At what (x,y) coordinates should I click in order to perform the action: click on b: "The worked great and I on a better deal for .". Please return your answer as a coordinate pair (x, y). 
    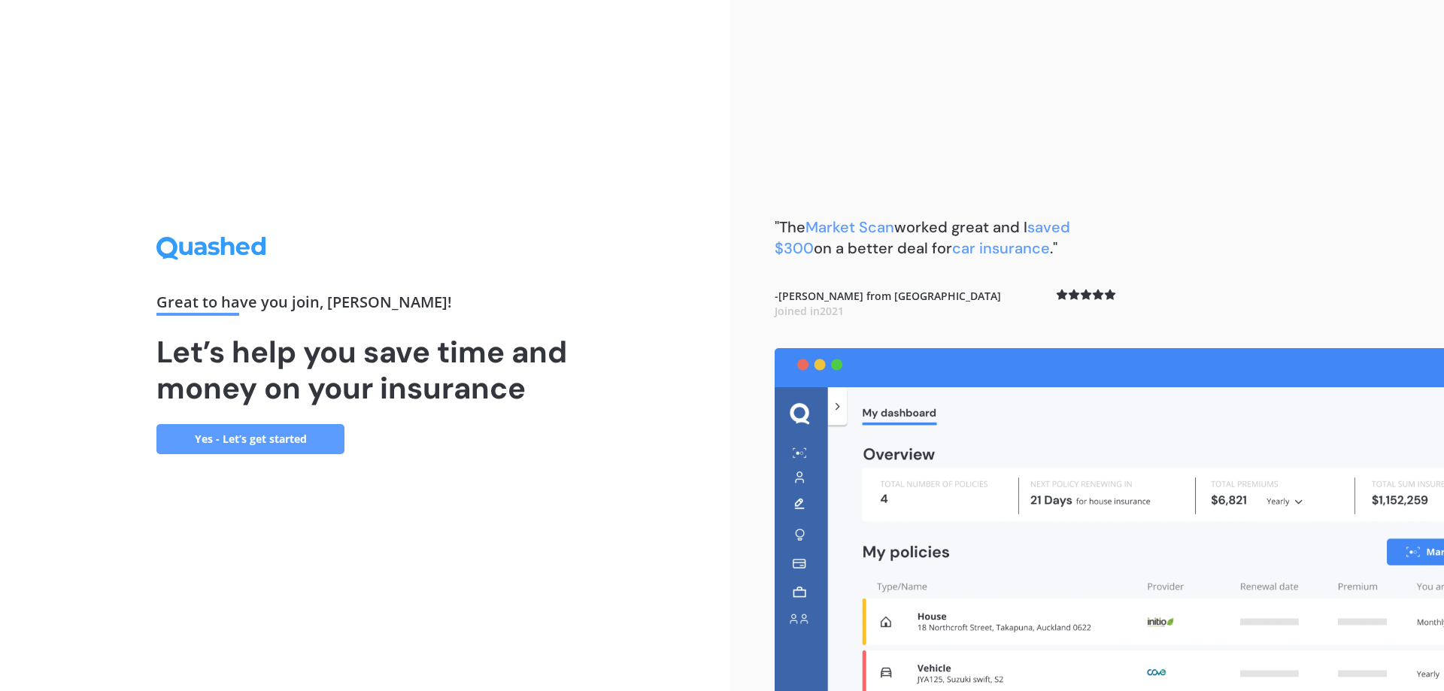
    Looking at the image, I should click on (922, 238).